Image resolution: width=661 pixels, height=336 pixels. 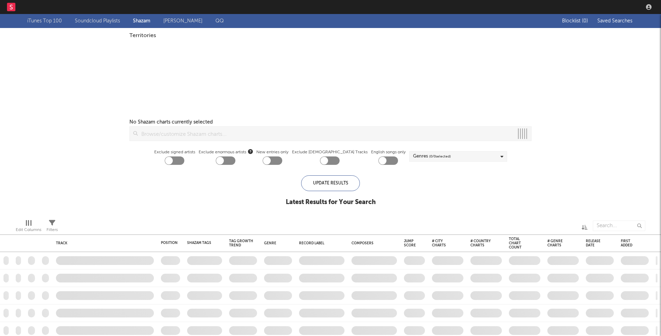 I want to click on div: # Genre Charts, so click(x=558, y=243).